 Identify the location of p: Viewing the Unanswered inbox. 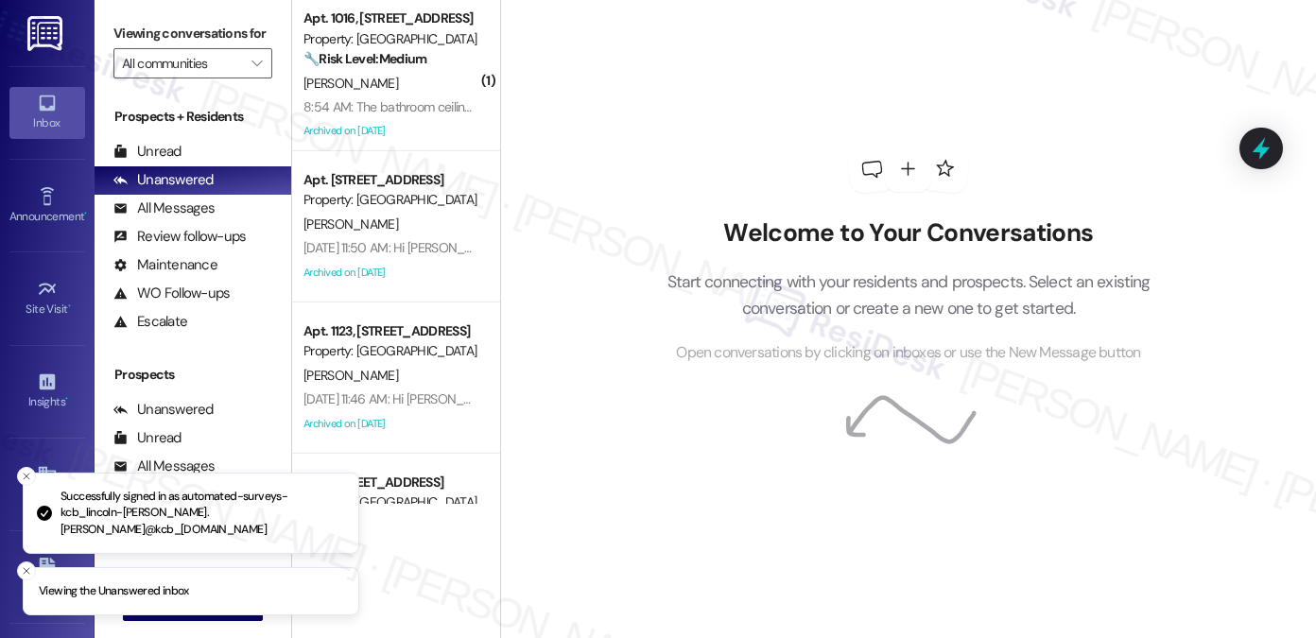
(113, 592).